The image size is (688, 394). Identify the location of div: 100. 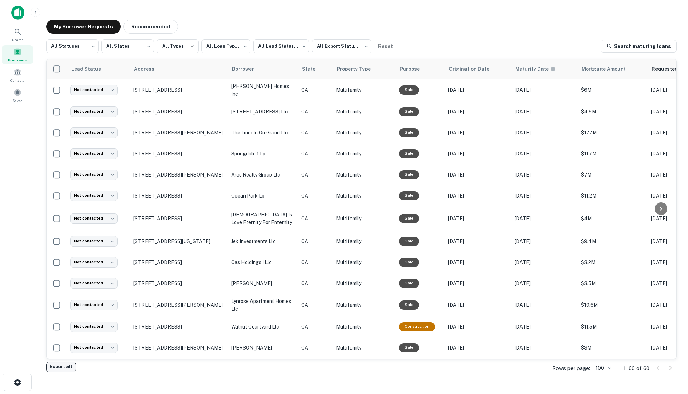
(603, 368).